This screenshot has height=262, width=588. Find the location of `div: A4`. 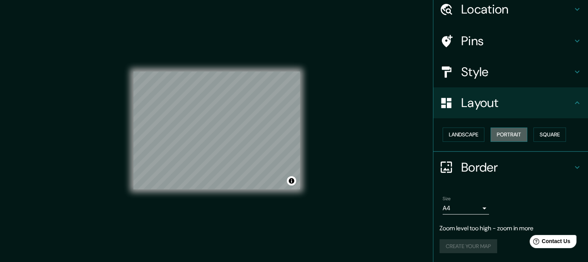

div: A4 is located at coordinates (466, 208).